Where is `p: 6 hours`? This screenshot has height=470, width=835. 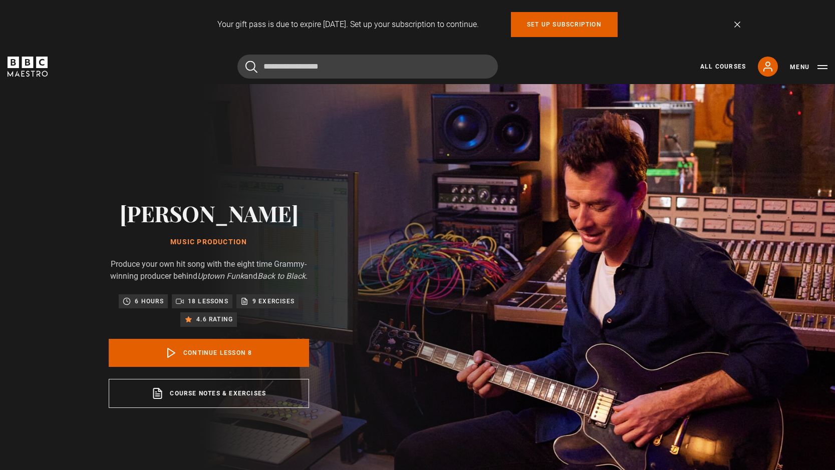
p: 6 hours is located at coordinates (149, 301).